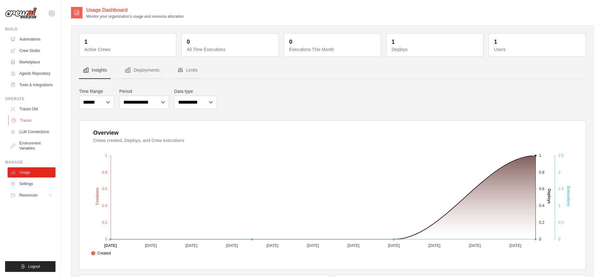 This screenshot has width=604, height=277. Describe the element at coordinates (21, 13) in the screenshot. I see `img: Logo` at that location.